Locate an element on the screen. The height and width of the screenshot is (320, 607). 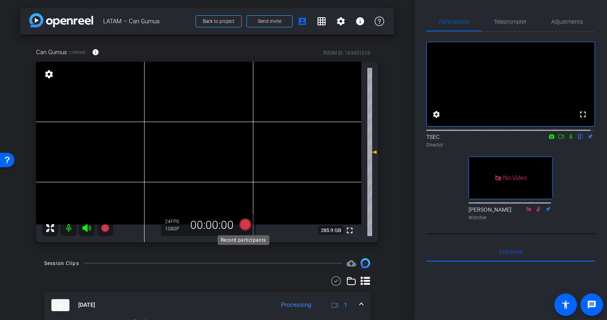
div: 1080P is located at coordinates (175, 229).